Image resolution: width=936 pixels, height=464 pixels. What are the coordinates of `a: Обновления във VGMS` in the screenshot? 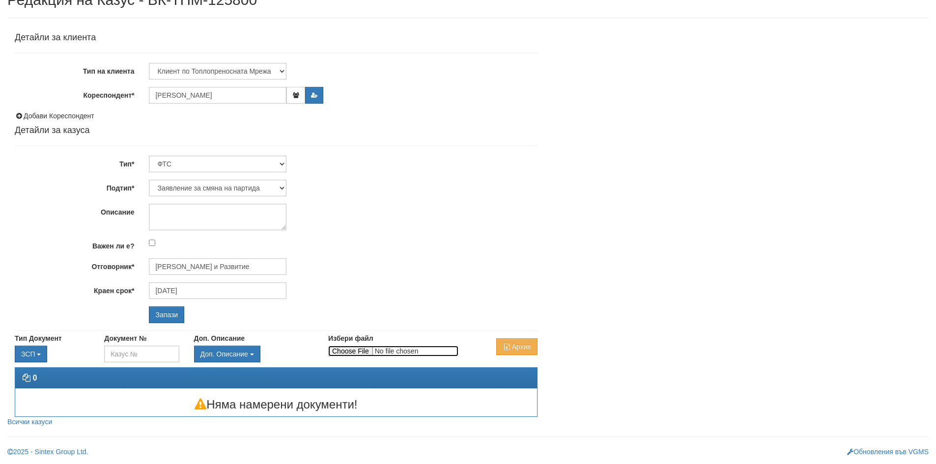 It's located at (888, 452).